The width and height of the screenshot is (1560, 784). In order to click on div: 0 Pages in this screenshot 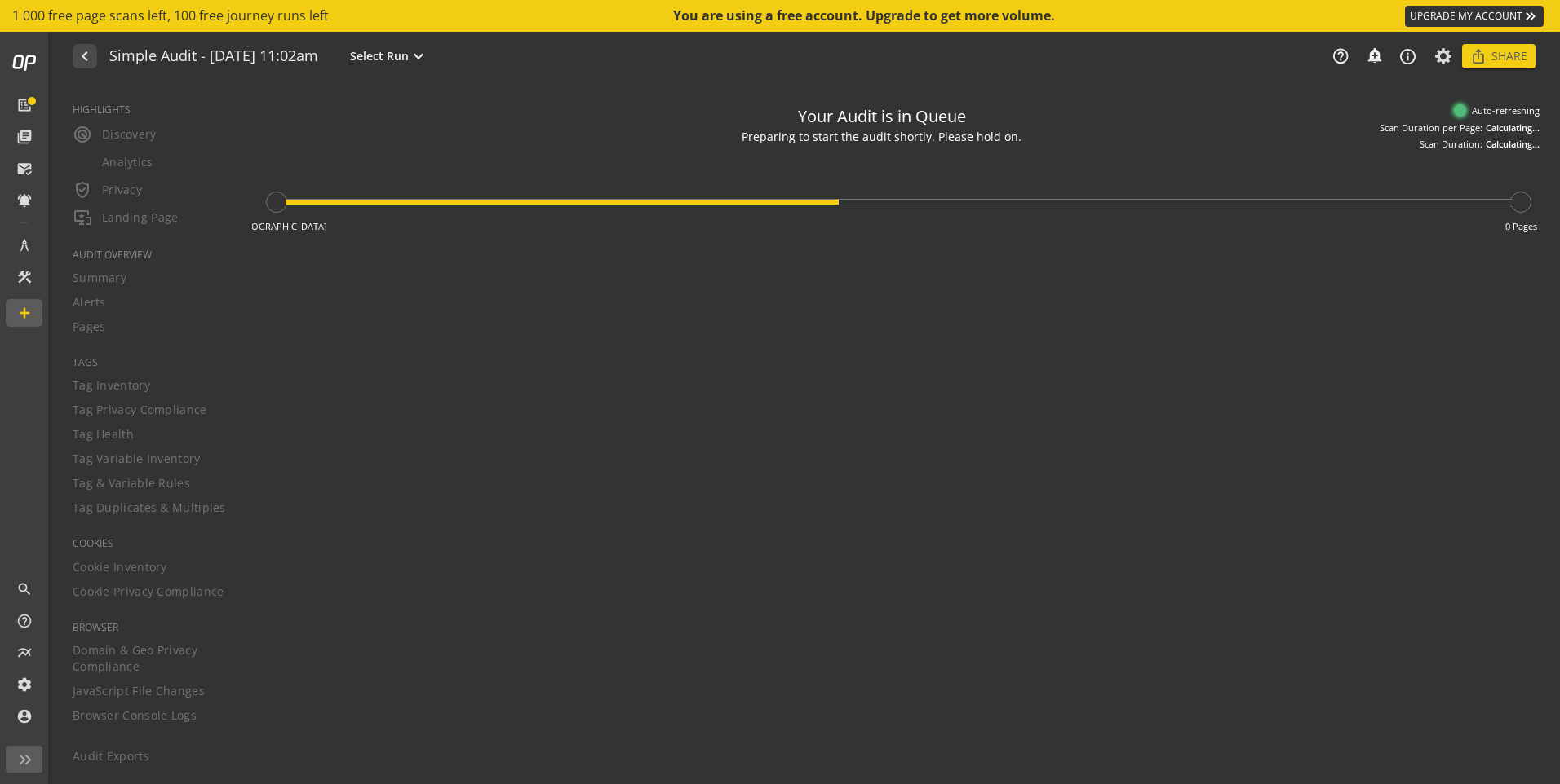, I will do `click(1520, 227)`.